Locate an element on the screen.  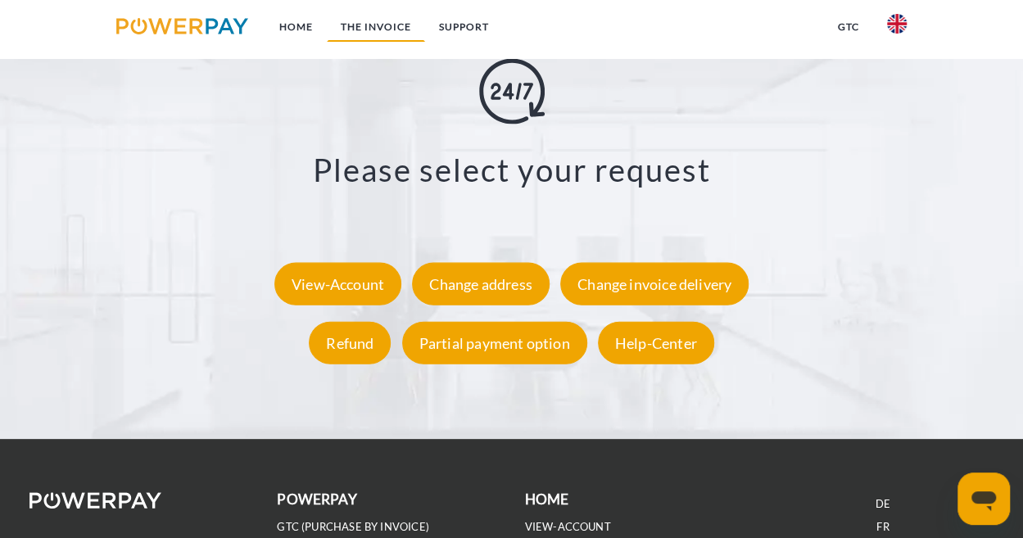
a: THE INVOICE is located at coordinates (376, 27).